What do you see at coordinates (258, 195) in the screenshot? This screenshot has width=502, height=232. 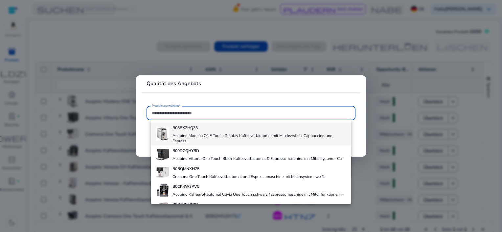 I see `h4: Acopino Kaffeevollautomat Clivia One Touch schwarz /,Espressomaschine mit Milchfunktionen ...` at bounding box center [258, 195].